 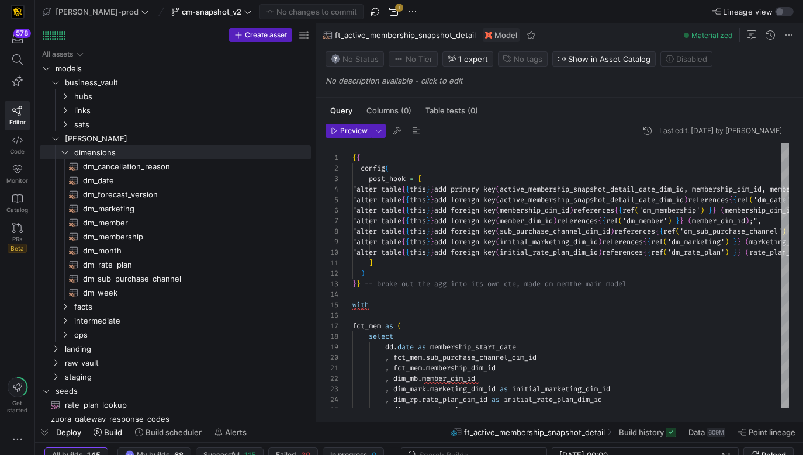 What do you see at coordinates (192, 307) in the screenshot?
I see `span: facts` at bounding box center [192, 307].